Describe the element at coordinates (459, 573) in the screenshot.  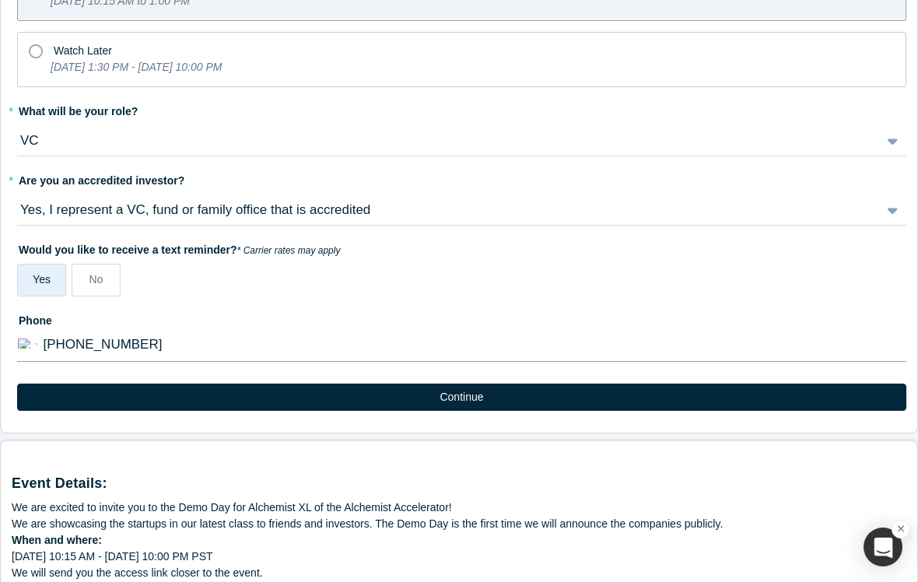
I see `div: We will send you the access link closer to the event.` at that location.